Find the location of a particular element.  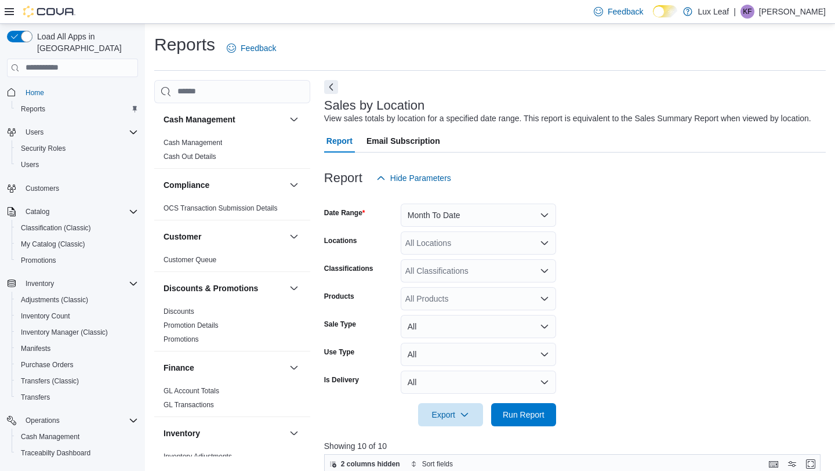

label: Is Delivery is located at coordinates (342, 380).